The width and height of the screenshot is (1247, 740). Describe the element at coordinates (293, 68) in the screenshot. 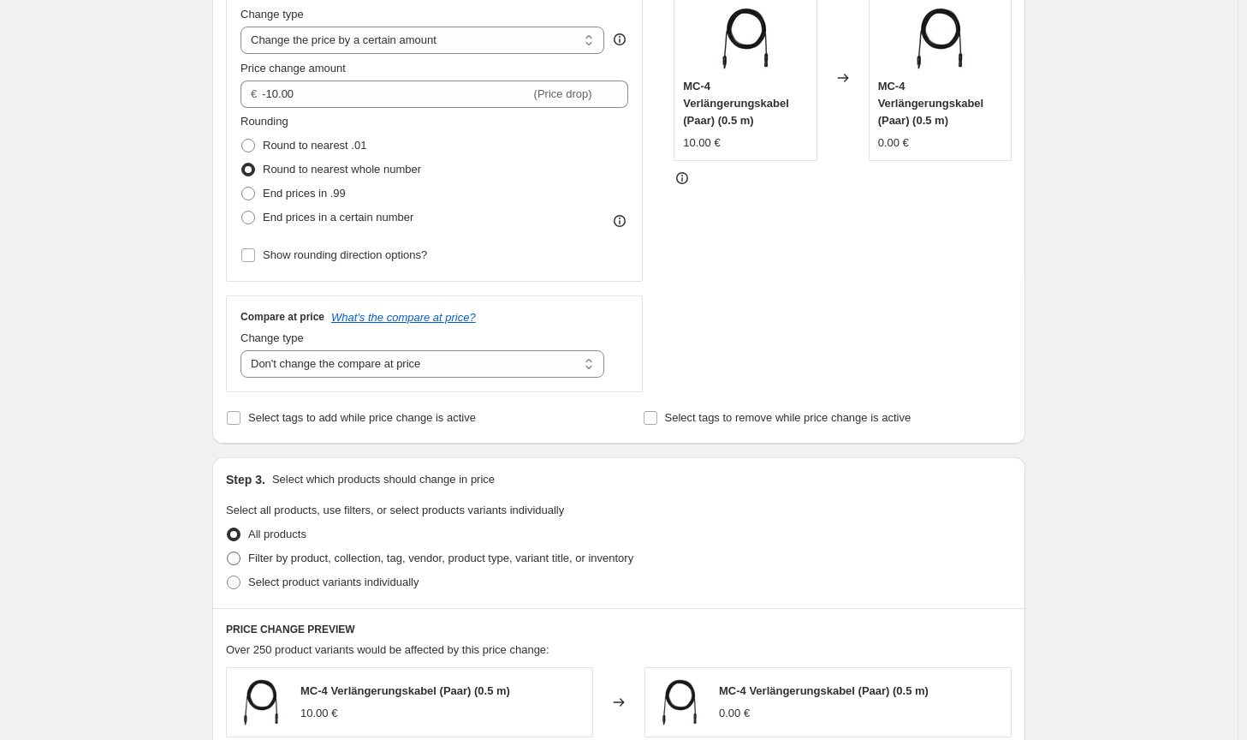

I see `span: Price change amount` at that location.